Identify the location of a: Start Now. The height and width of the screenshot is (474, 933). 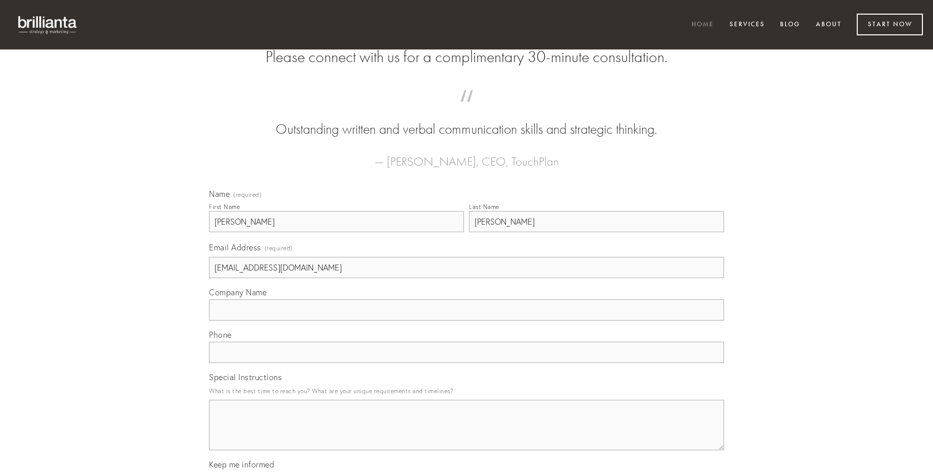
(889, 24).